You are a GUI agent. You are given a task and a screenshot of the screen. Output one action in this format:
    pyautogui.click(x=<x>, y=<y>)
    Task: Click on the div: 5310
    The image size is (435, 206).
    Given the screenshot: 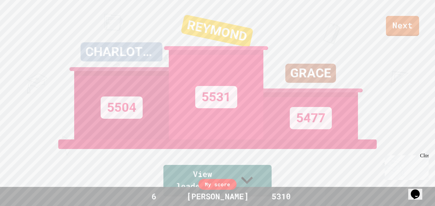 What is the action you would take?
    pyautogui.click(x=281, y=197)
    